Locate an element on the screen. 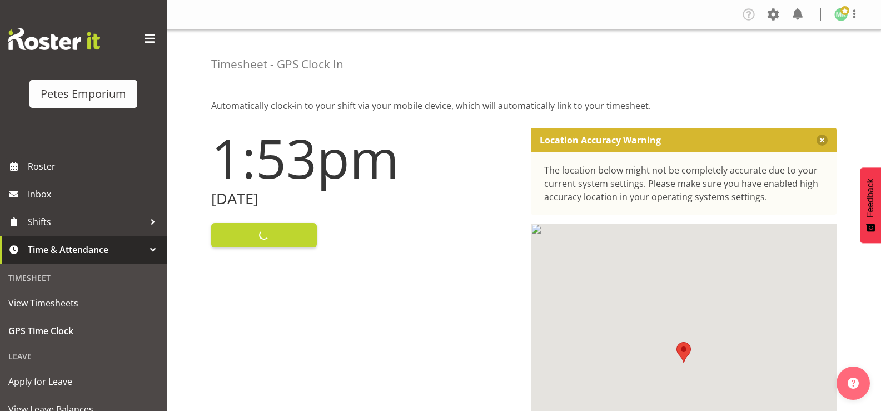 This screenshot has height=411, width=881. a: View Timesheets is located at coordinates (83, 303).